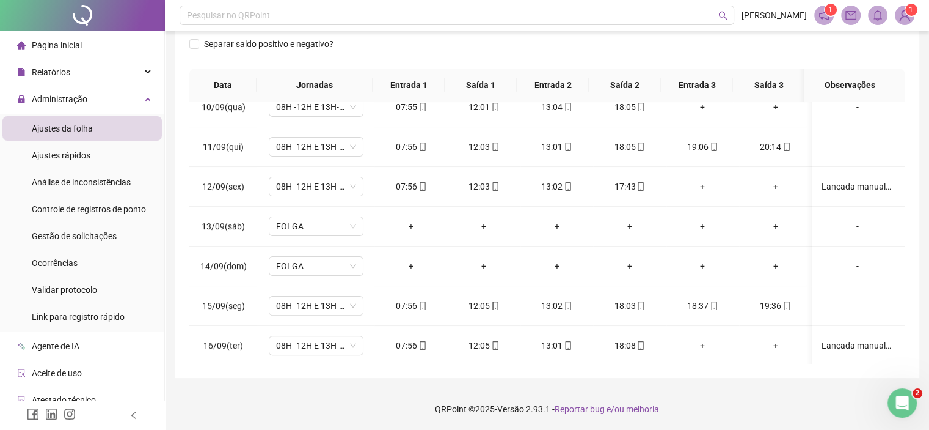 The width and height of the screenshot is (929, 430). Describe the element at coordinates (315, 85) in the screenshot. I see `th: Jornadas` at that location.